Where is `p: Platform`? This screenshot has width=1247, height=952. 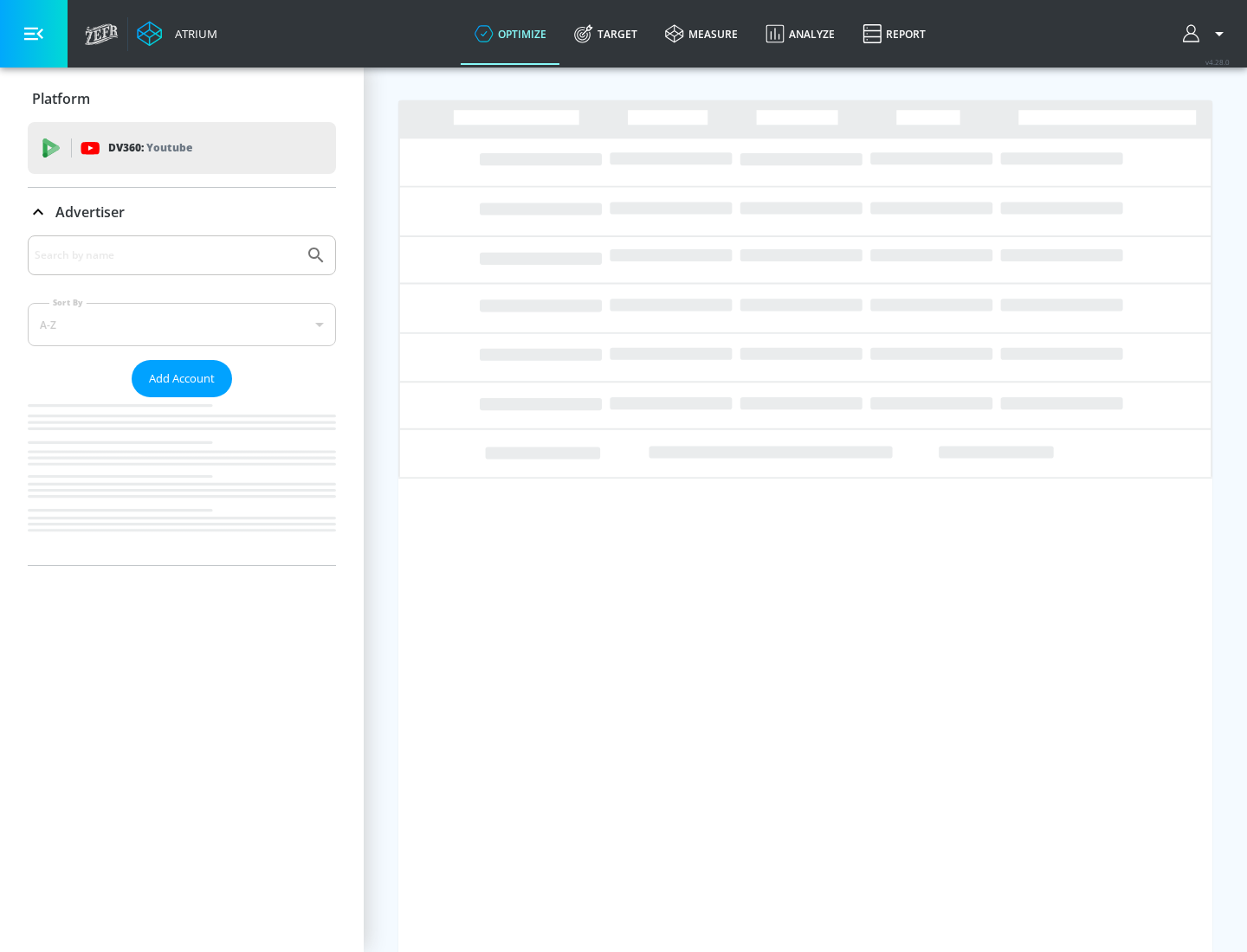 p: Platform is located at coordinates (61, 99).